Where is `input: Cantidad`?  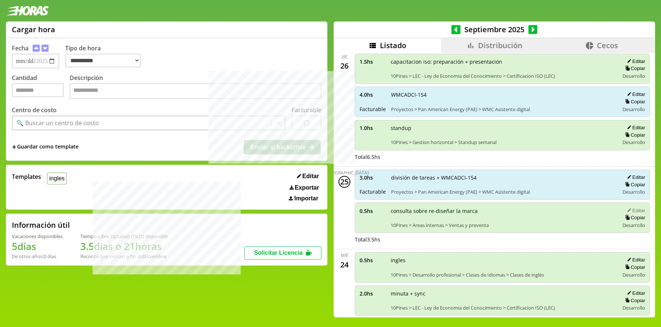
input: Cantidad is located at coordinates (38, 90).